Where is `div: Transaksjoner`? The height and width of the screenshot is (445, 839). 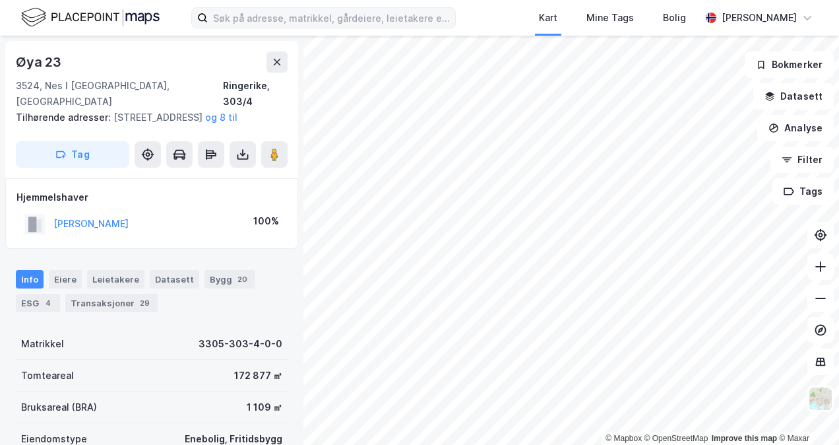
div: Transaksjoner is located at coordinates (111, 303).